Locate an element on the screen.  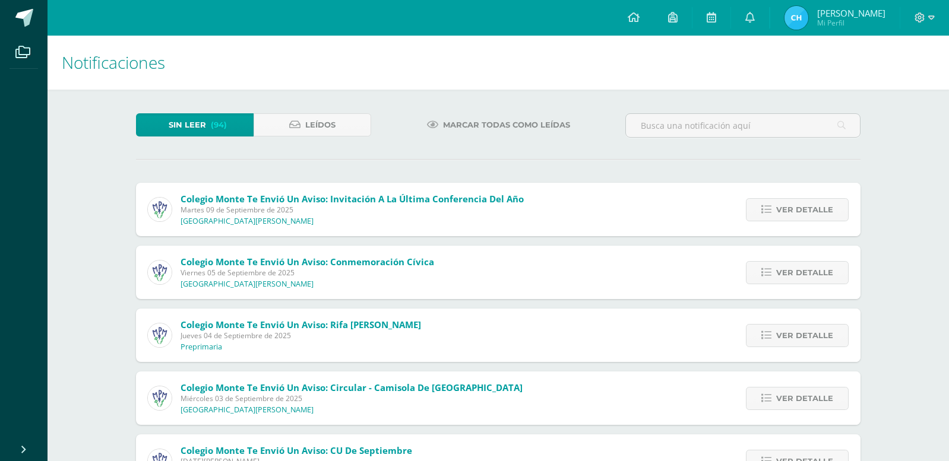
span: Colegio Monte te envió un aviso: Conmemoración Cívica is located at coordinates (307, 262).